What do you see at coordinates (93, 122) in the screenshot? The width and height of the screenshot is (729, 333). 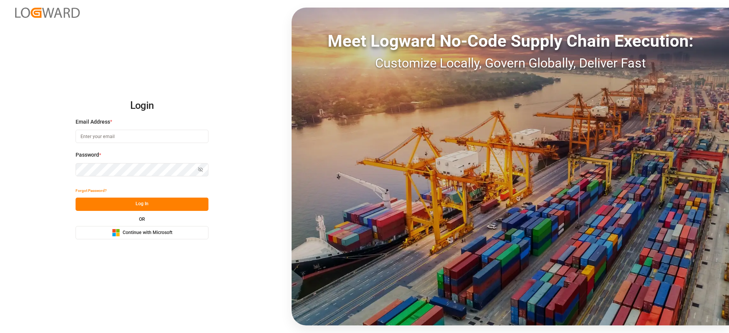 I see `span: Email Address` at bounding box center [93, 122].